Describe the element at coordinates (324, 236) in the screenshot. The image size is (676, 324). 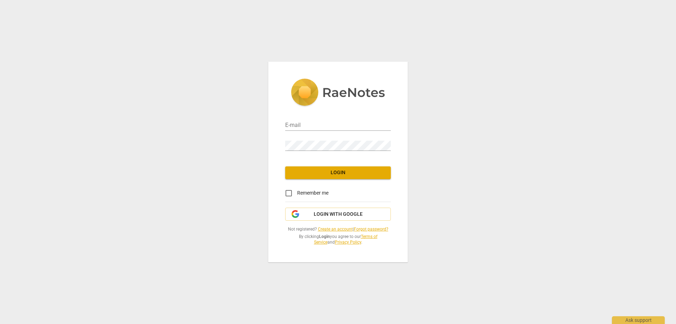
I see `b: Login` at that location.